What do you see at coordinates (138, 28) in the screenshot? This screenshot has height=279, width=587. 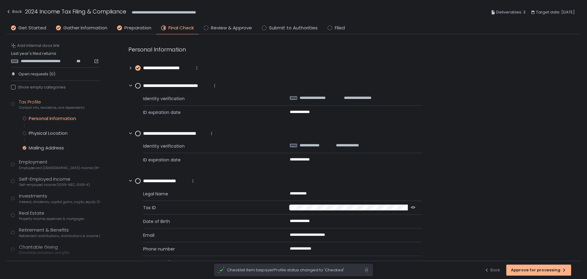 I see `span: Preparation` at bounding box center [138, 28].